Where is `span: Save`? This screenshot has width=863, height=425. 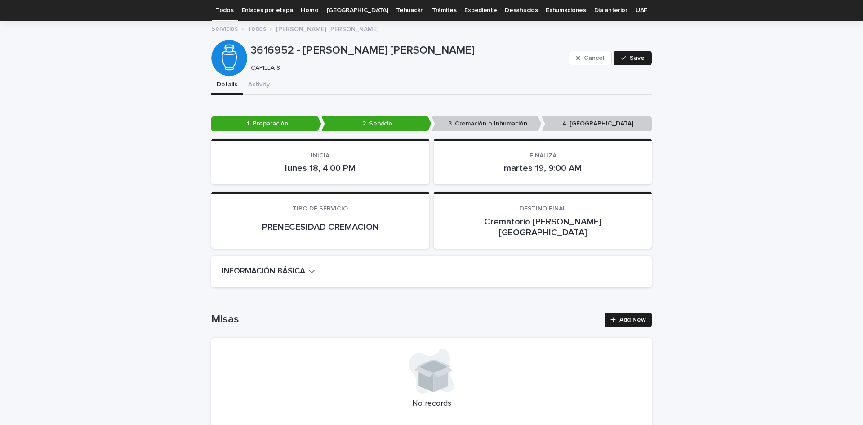
span: Save is located at coordinates (637, 58).